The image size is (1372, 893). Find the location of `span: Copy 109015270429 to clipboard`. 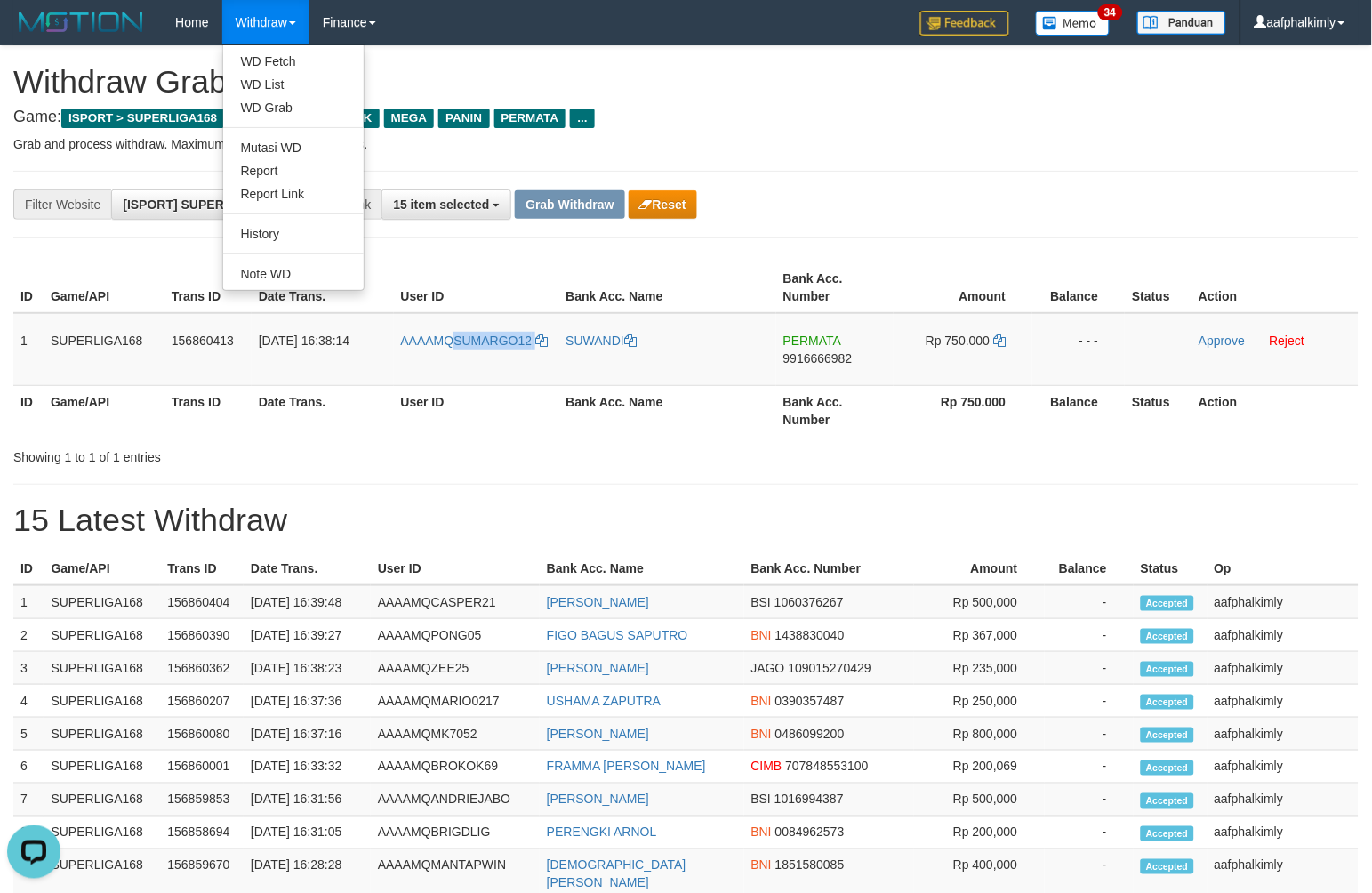

span: Copy 109015270429 to clipboard is located at coordinates (829, 668).